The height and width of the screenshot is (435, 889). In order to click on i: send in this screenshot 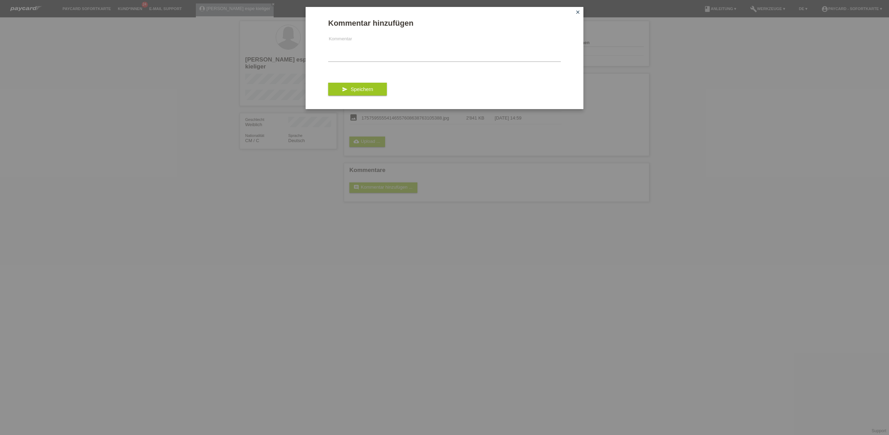, I will do `click(345, 89)`.